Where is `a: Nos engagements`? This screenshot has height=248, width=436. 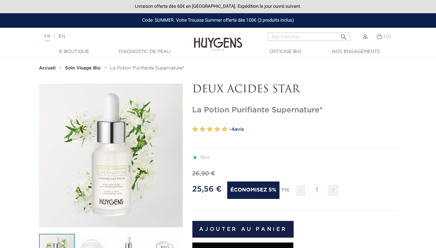
a: Nos engagements is located at coordinates (356, 52).